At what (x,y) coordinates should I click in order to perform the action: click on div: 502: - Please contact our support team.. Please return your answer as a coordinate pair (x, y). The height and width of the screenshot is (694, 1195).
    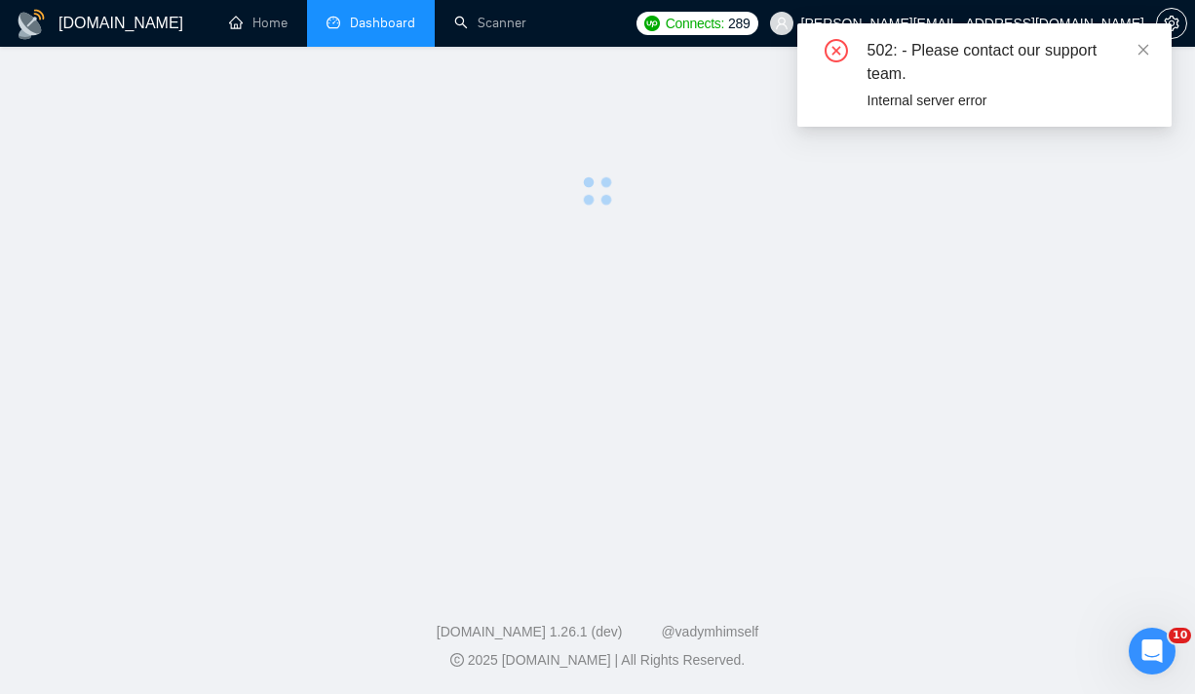
    Looking at the image, I should click on (1008, 62).